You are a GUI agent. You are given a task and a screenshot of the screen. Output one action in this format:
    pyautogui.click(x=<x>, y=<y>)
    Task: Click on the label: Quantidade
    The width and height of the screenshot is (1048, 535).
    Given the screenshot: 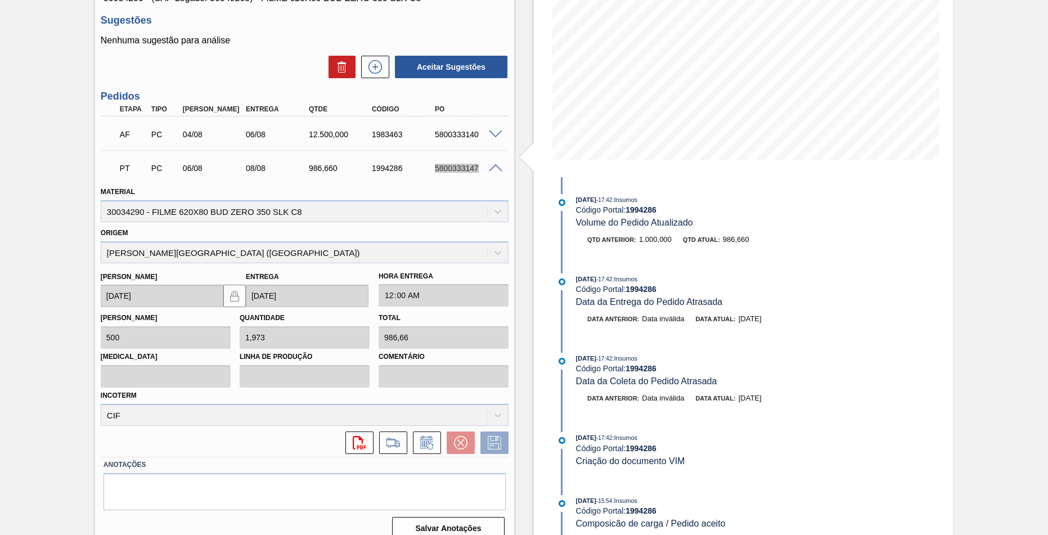 What is the action you would take?
    pyautogui.click(x=262, y=318)
    